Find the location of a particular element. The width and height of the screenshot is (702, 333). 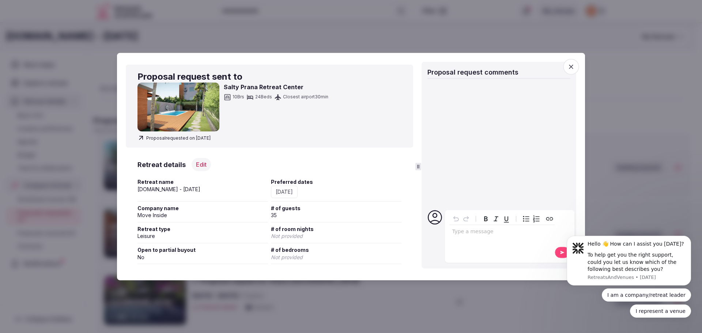

span: 10 Brs is located at coordinates (238, 97).